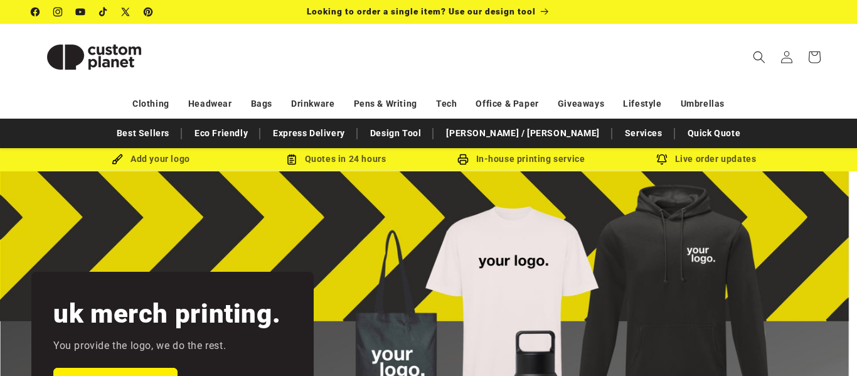  Describe the element at coordinates (117, 159) in the screenshot. I see `img: Brush Icon` at that location.